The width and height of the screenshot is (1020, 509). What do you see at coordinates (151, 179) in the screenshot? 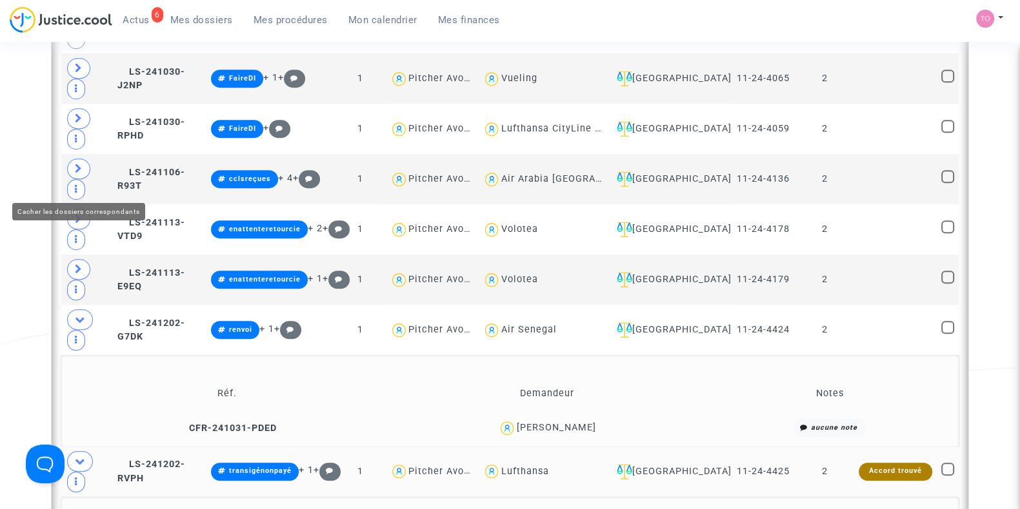
I see `span: LS-241106-R93T` at bounding box center [151, 179].